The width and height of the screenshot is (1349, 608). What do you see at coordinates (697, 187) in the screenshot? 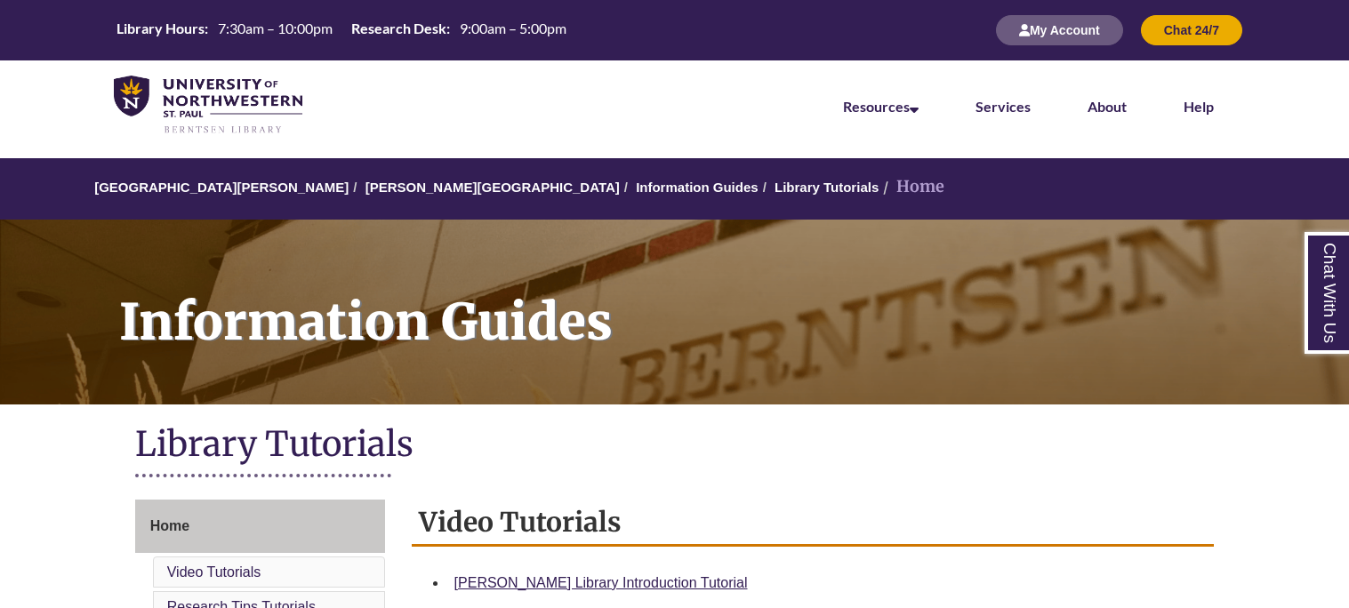
I see `a: Information Guides` at bounding box center [697, 187].